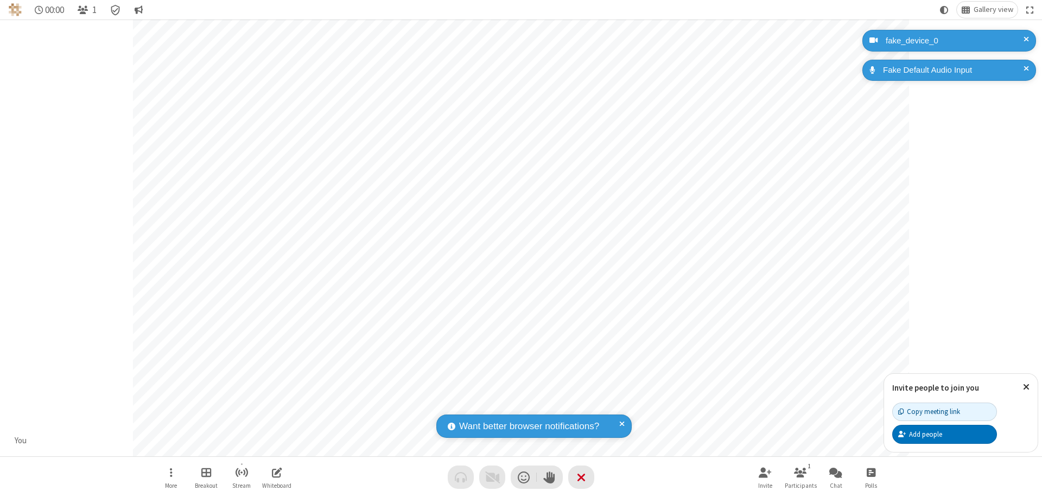 The width and height of the screenshot is (1042, 497). I want to click on button: Fullscreen, so click(1030, 10).